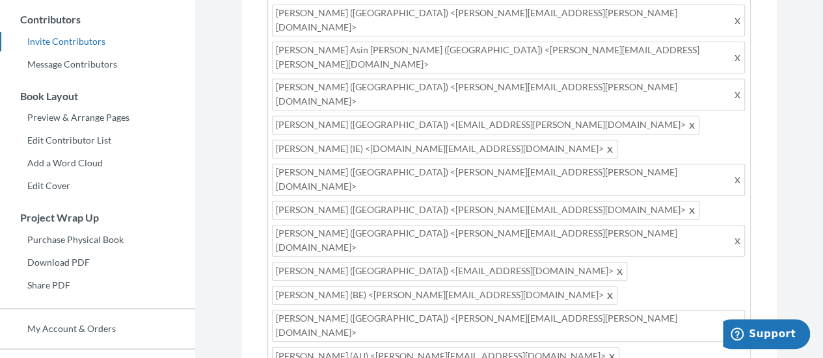  Describe the element at coordinates (49, 15) in the screenshot. I see `span: Support` at that location.